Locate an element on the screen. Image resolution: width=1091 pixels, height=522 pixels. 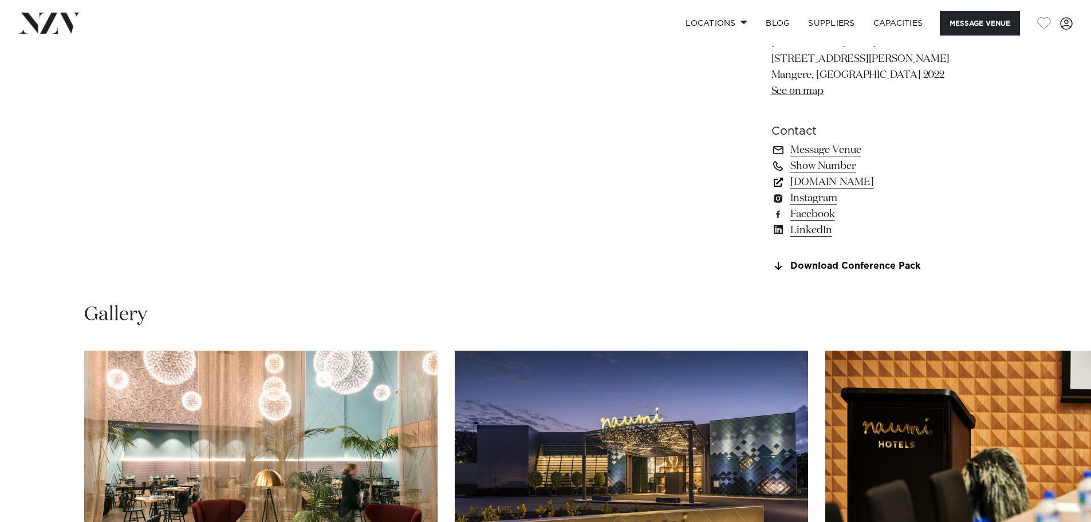
a: Message Venue is located at coordinates (864, 150).